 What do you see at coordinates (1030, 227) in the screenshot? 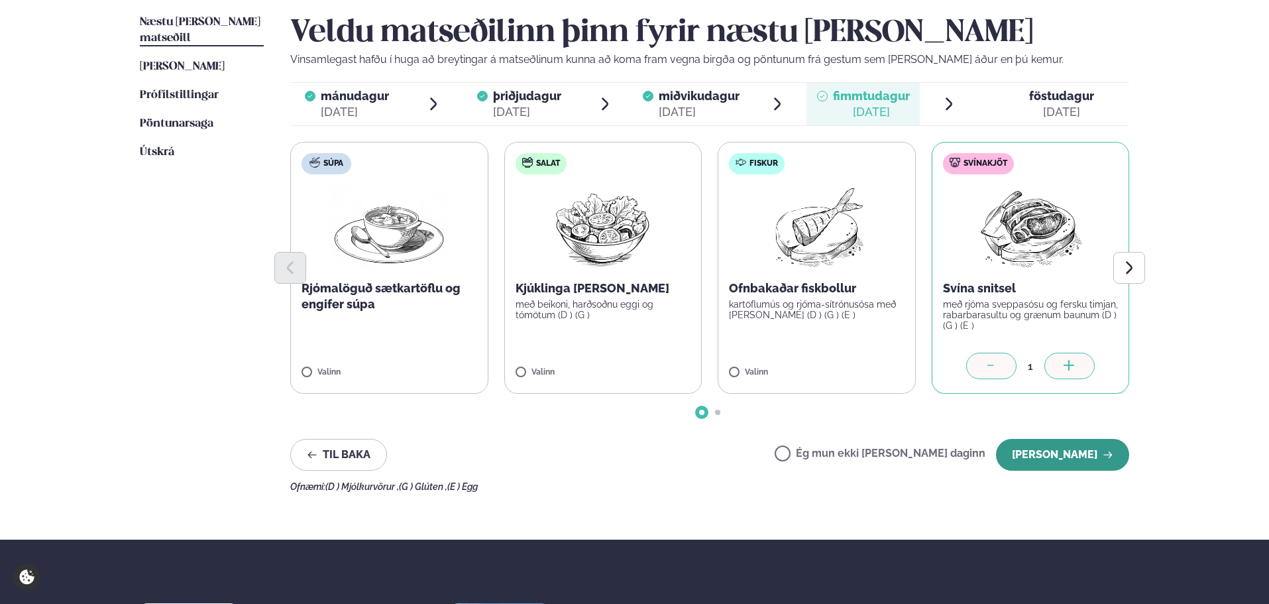
I see `img: Pork-Meat.png` at bounding box center [1030, 227].